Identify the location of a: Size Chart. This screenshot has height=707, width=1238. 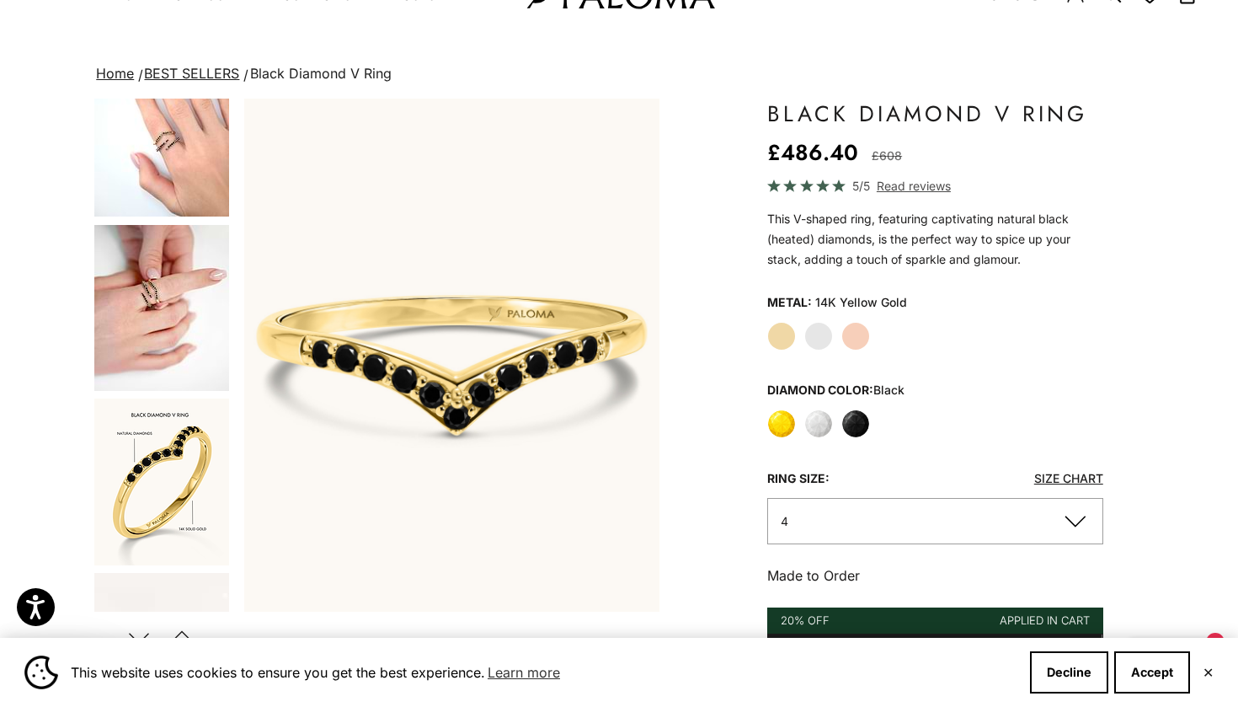
(1069, 478).